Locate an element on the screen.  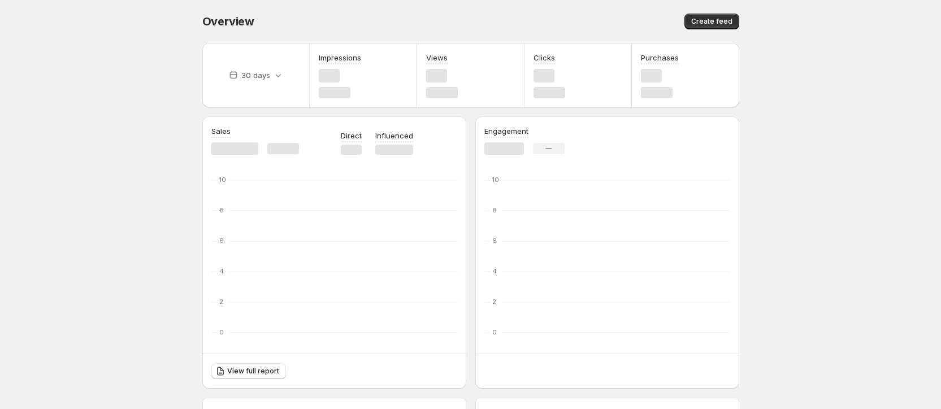
span: View full report is located at coordinates (253, 371).